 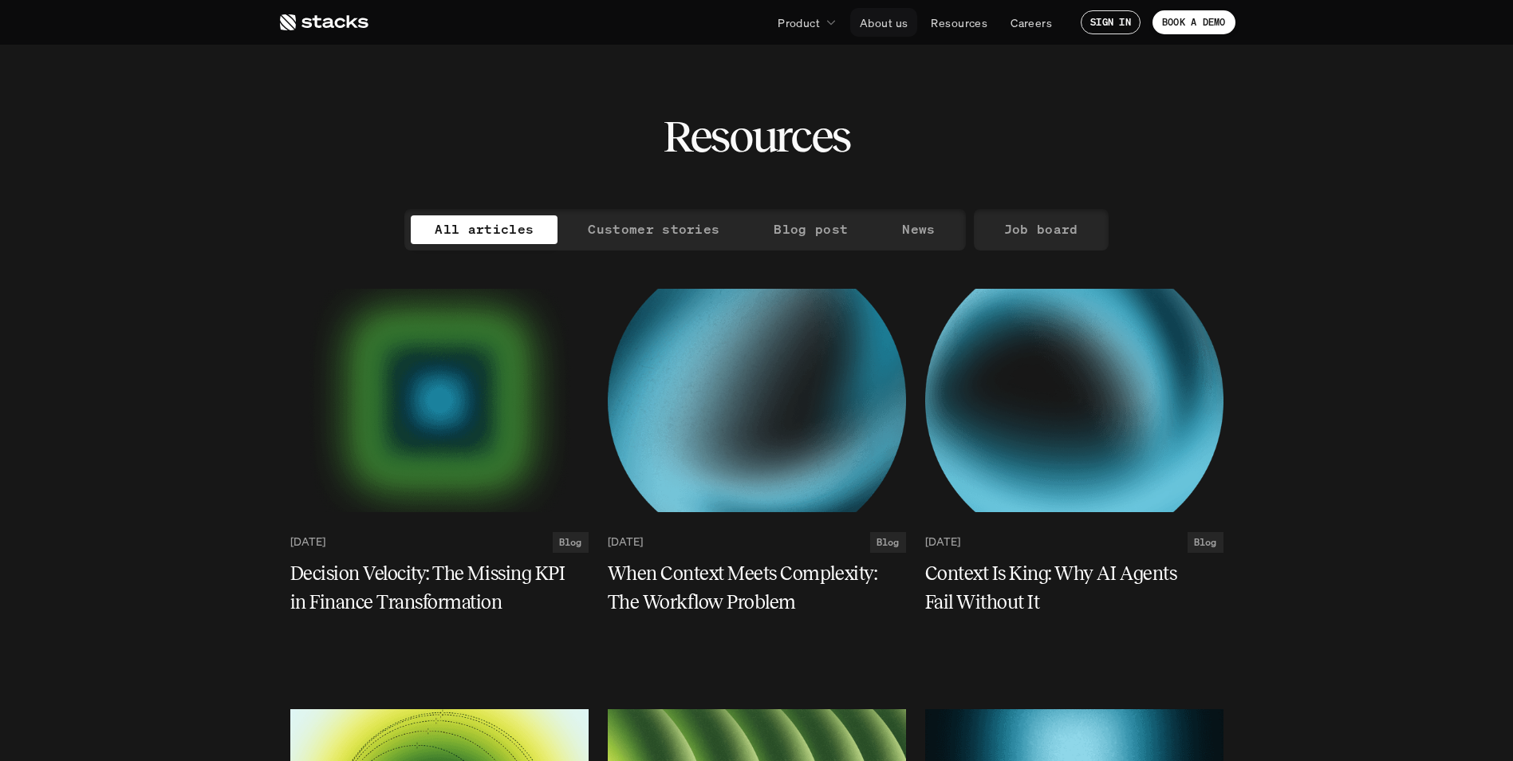 What do you see at coordinates (884, 22) in the screenshot?
I see `p: About us` at bounding box center [884, 22].